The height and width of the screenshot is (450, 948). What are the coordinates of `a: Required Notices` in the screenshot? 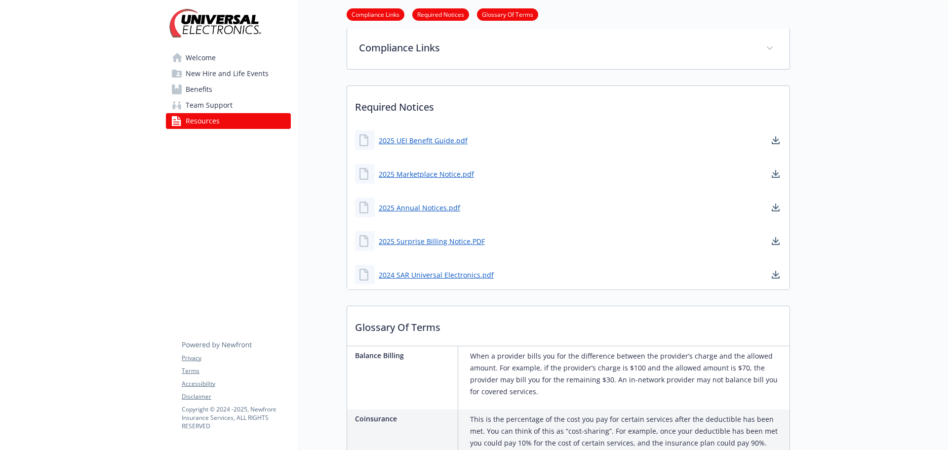 It's located at (441, 14).